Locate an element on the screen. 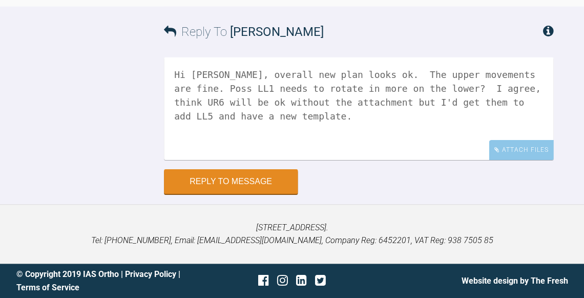  button: Reply to Message is located at coordinates (230, 181).